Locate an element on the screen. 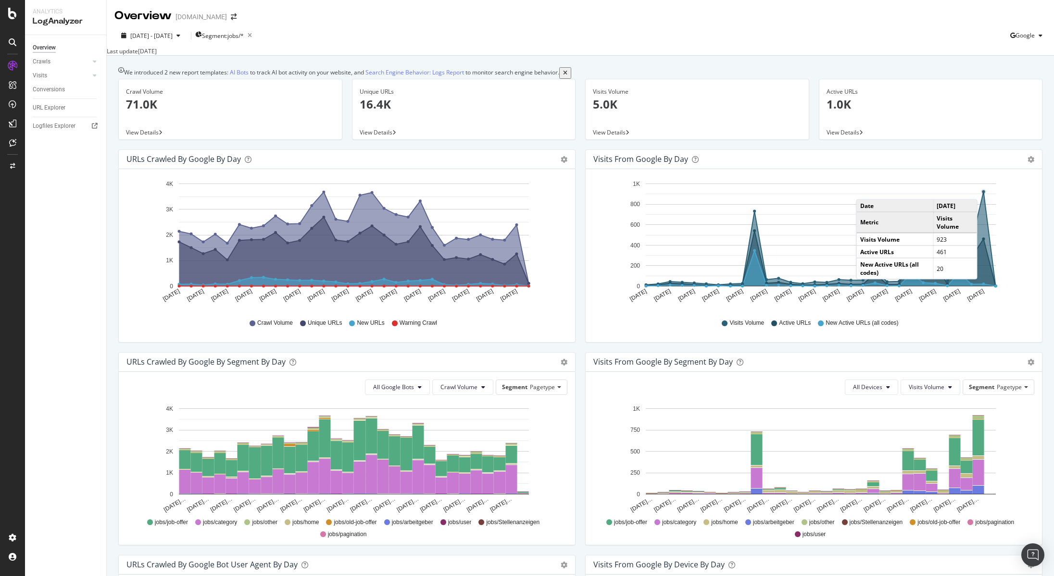 The image size is (1054, 576). p: 1.0K is located at coordinates (931, 104).